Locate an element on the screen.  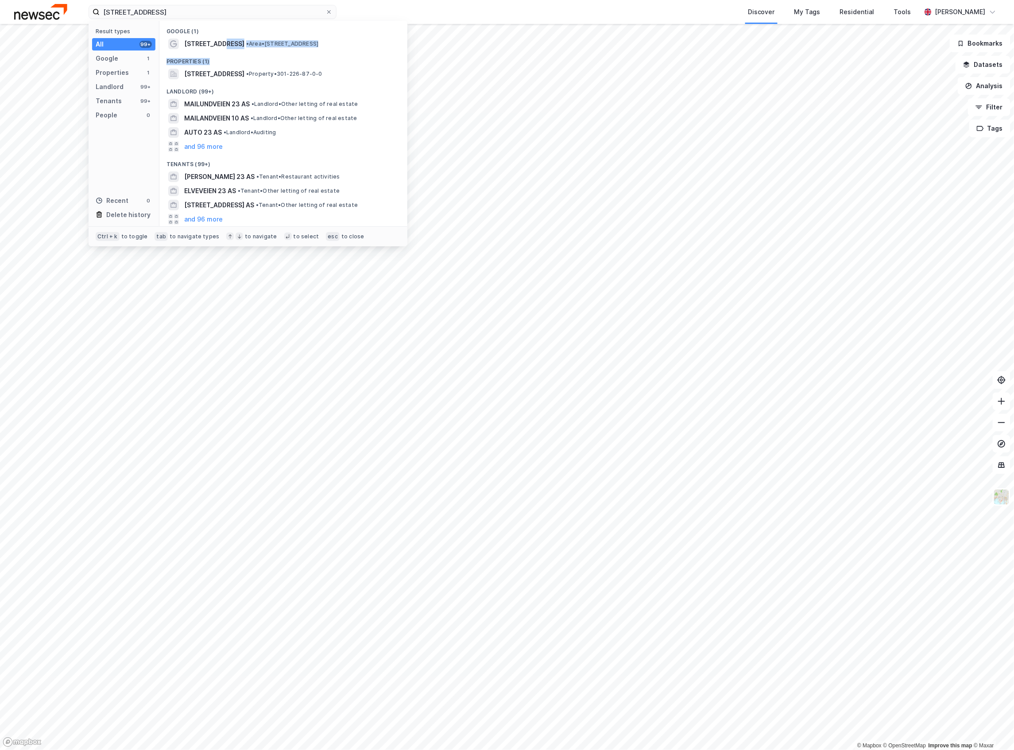
div: to navigate is located at coordinates (261, 236).